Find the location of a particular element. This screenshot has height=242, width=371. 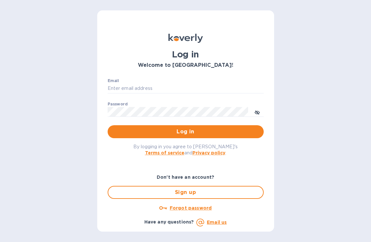

input: Enter email address is located at coordinates (185, 89).